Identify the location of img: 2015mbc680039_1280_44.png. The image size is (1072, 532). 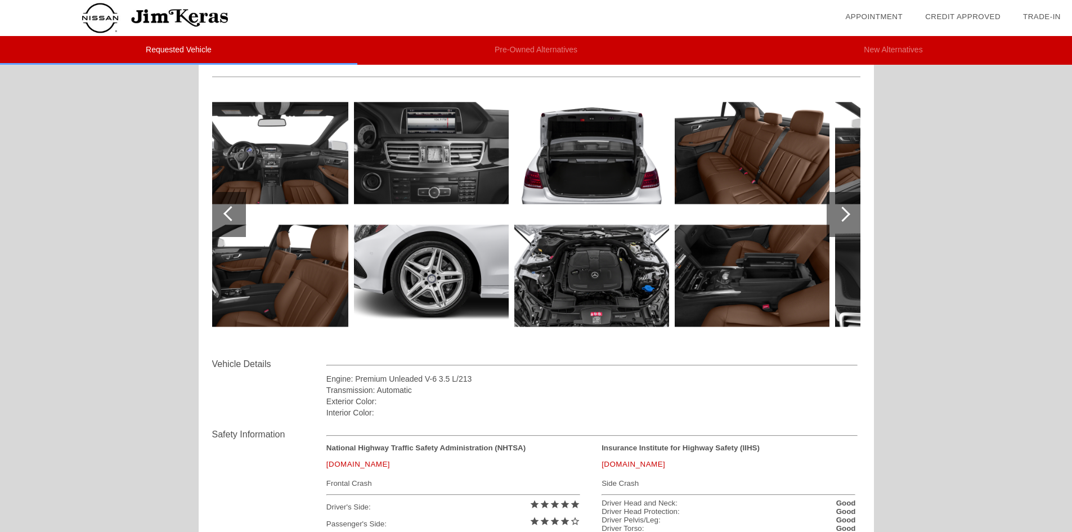
(913, 153).